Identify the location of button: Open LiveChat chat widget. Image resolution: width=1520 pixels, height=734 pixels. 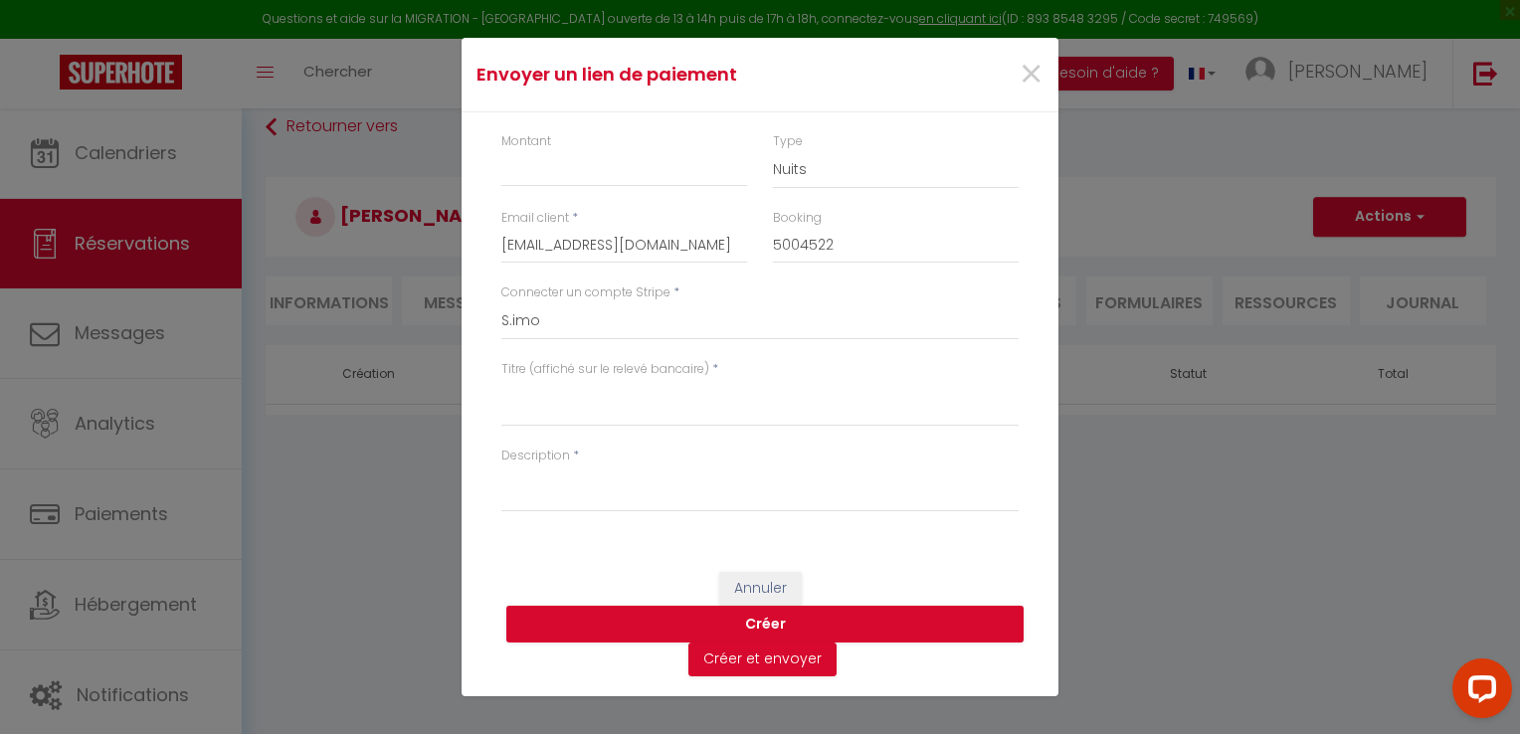
(46, 38).